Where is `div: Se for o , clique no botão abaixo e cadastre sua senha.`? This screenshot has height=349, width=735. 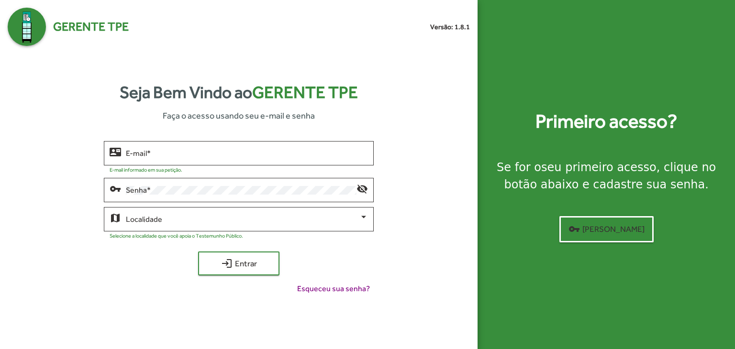
div: Se for o , clique no botão abaixo e cadastre sua senha. is located at coordinates (606, 176).